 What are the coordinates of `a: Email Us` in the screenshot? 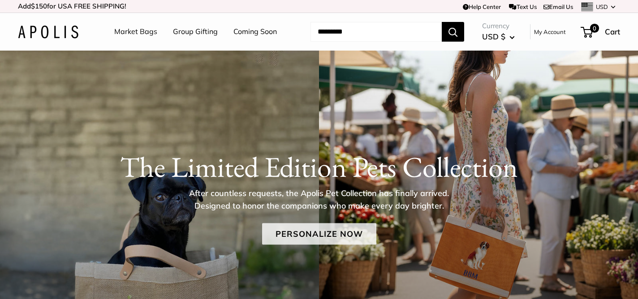 It's located at (558, 7).